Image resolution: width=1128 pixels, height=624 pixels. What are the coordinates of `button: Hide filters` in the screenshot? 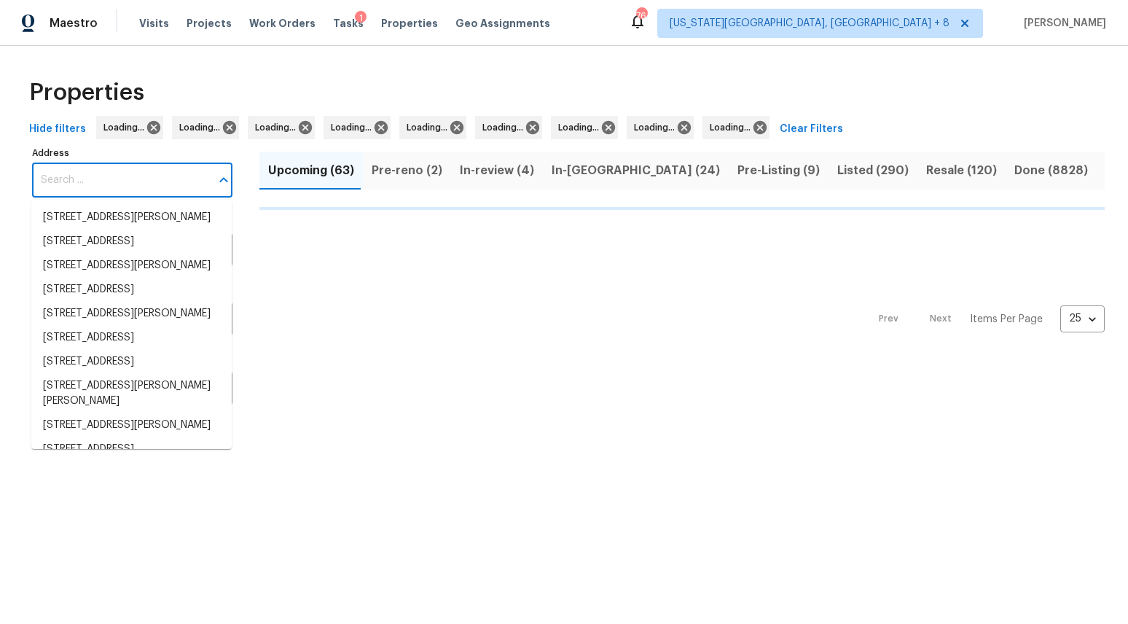 It's located at (58, 129).